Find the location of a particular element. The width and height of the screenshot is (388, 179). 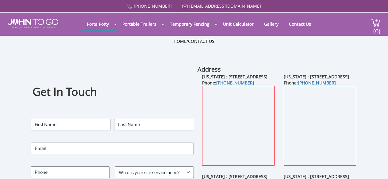

input: Last Name is located at coordinates (154, 125).